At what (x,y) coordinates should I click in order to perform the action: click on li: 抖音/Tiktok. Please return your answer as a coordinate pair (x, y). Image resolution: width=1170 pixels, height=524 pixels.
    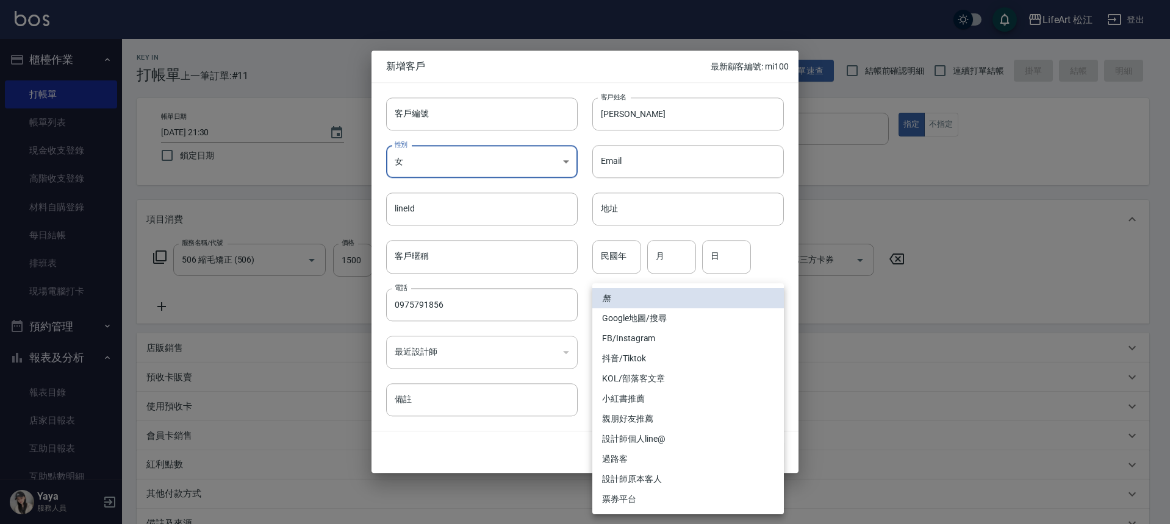
    Looking at the image, I should click on (688, 359).